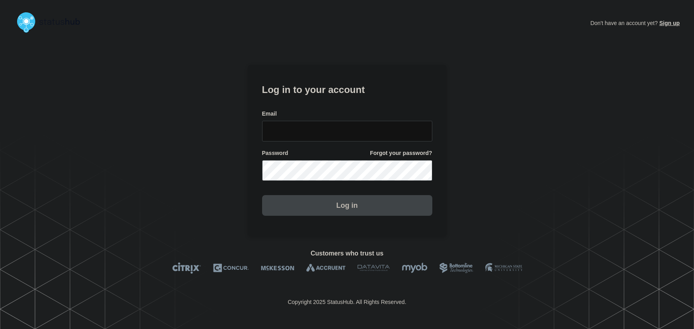 This screenshot has width=694, height=329. Describe the element at coordinates (456, 268) in the screenshot. I see `img: Bottomline logo` at that location.